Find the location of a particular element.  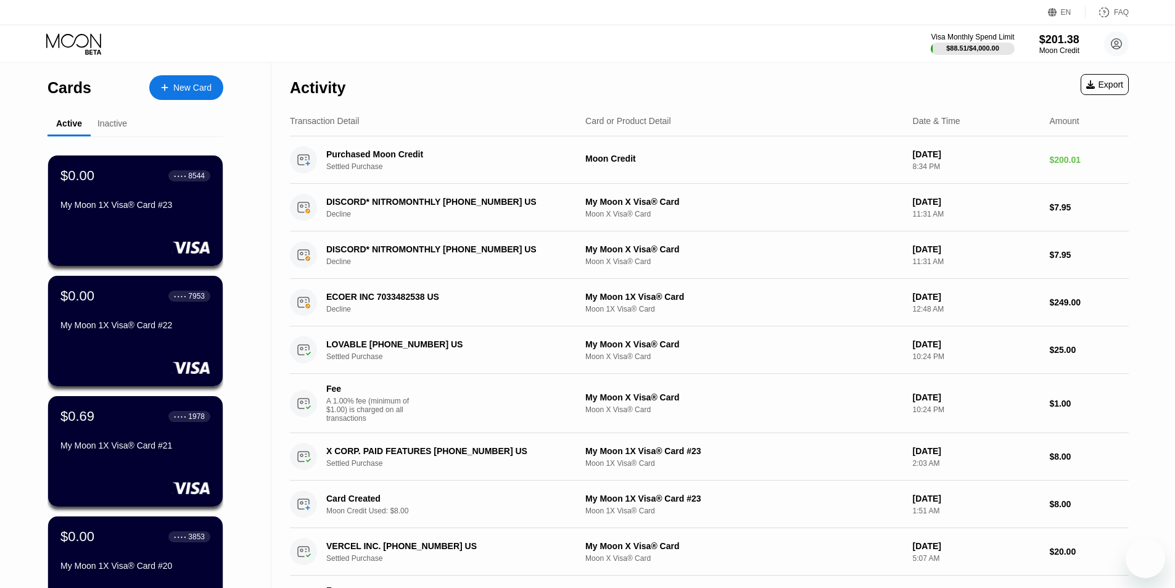

div: New Card is located at coordinates (186, 88).